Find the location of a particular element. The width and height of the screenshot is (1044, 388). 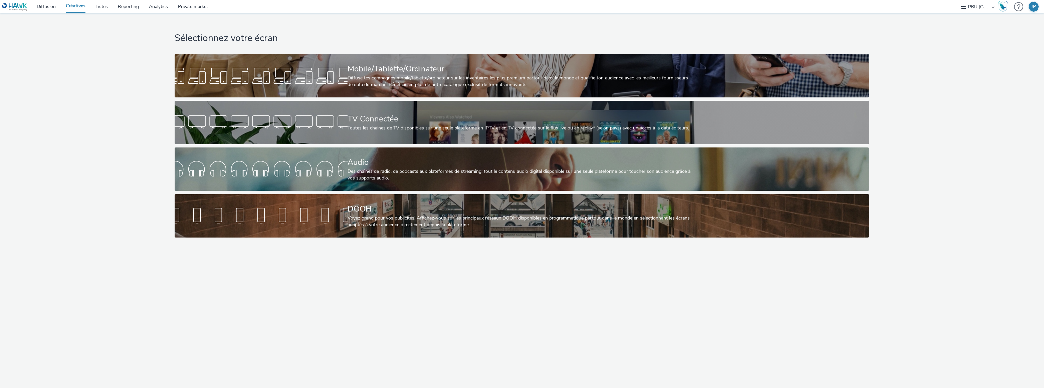

a: DOOHVoyez grand pour vos publicités! Affichez-vous sur les principaux réseaux DOOH disponibles en... is located at coordinates (522, 216).